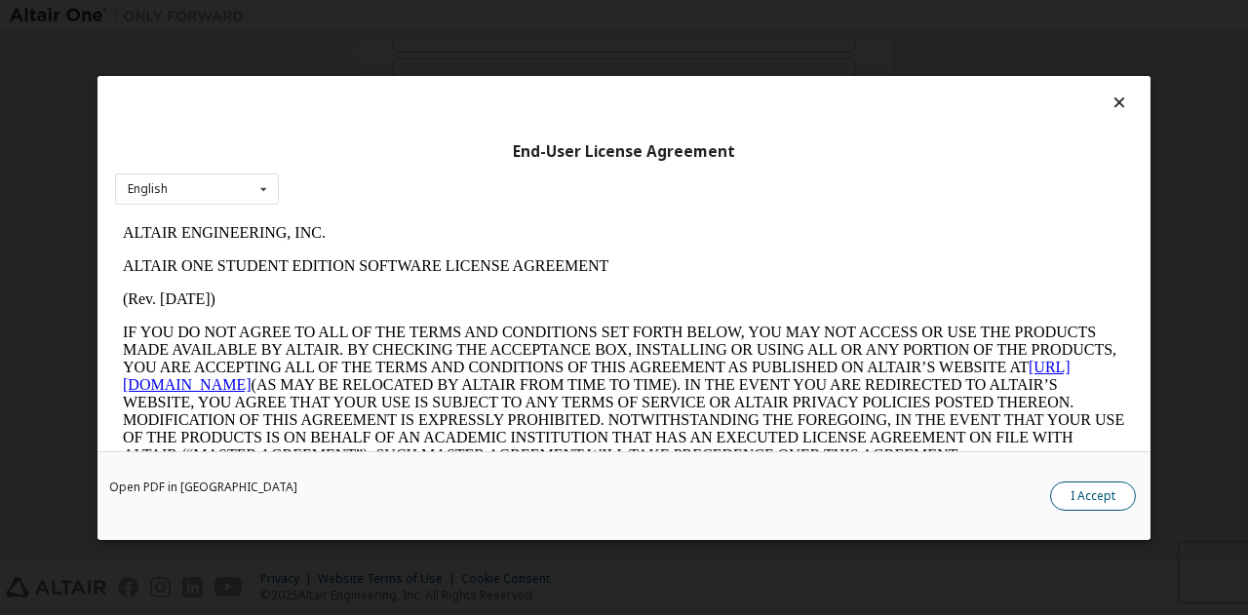 The height and width of the screenshot is (615, 1248). Describe the element at coordinates (147, 189) in the screenshot. I see `div: English` at that location.